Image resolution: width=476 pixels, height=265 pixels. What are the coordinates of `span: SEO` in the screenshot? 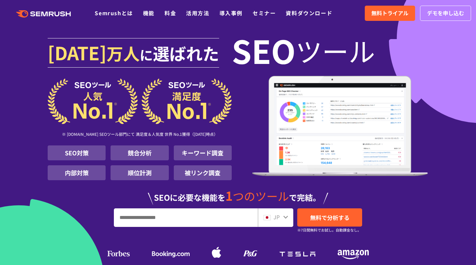 It's located at (263, 50).